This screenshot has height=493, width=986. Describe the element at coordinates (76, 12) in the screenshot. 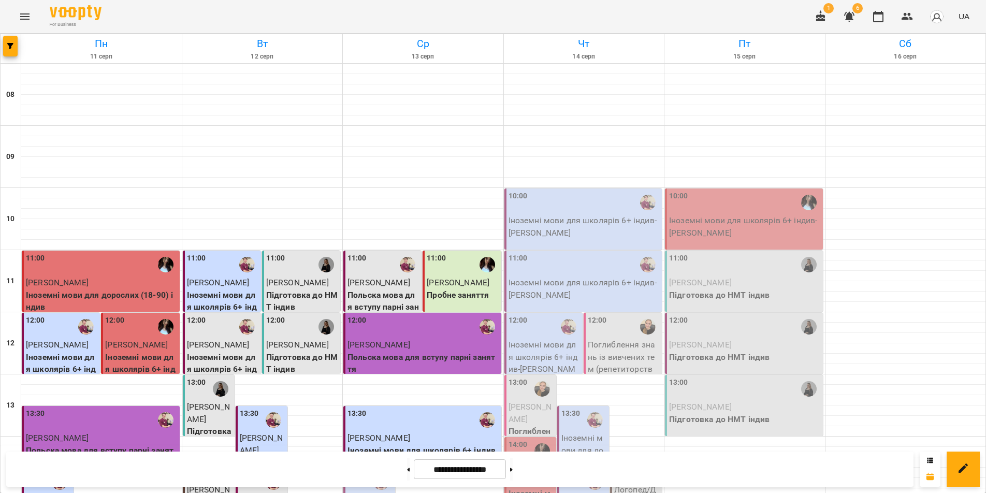

I see `img: Voopty Logo` at that location.